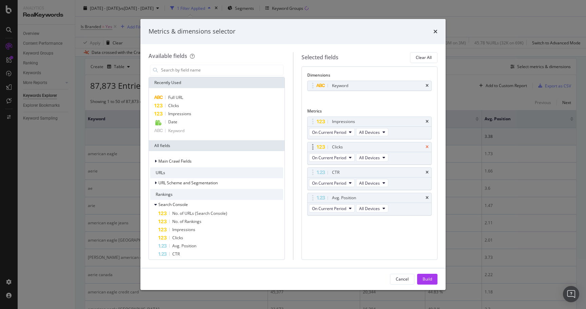 The width and height of the screenshot is (586, 309). What do you see at coordinates (370, 204) in the screenshot?
I see `div: Avg. PositiontimesOn Current PeriodAll Devices` at bounding box center [370, 204].